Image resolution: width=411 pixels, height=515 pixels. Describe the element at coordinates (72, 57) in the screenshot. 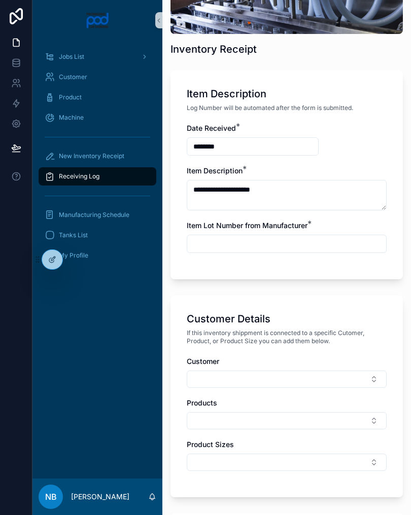

I see `span: Jobs List` at that location.